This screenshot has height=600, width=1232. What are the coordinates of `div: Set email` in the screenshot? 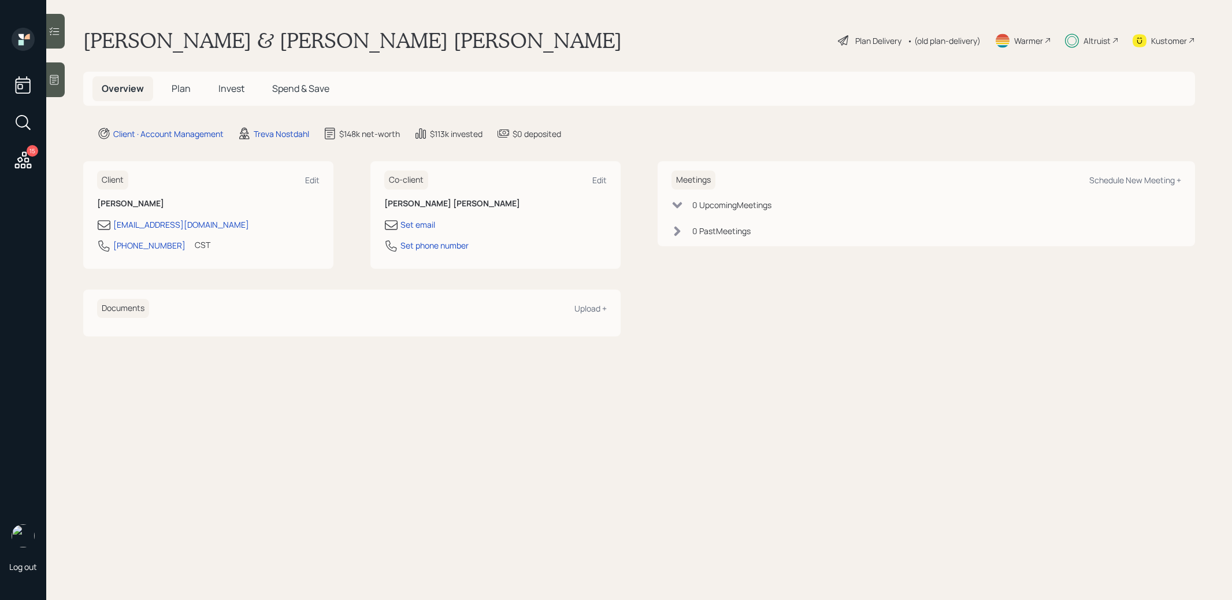 It's located at (418, 224).